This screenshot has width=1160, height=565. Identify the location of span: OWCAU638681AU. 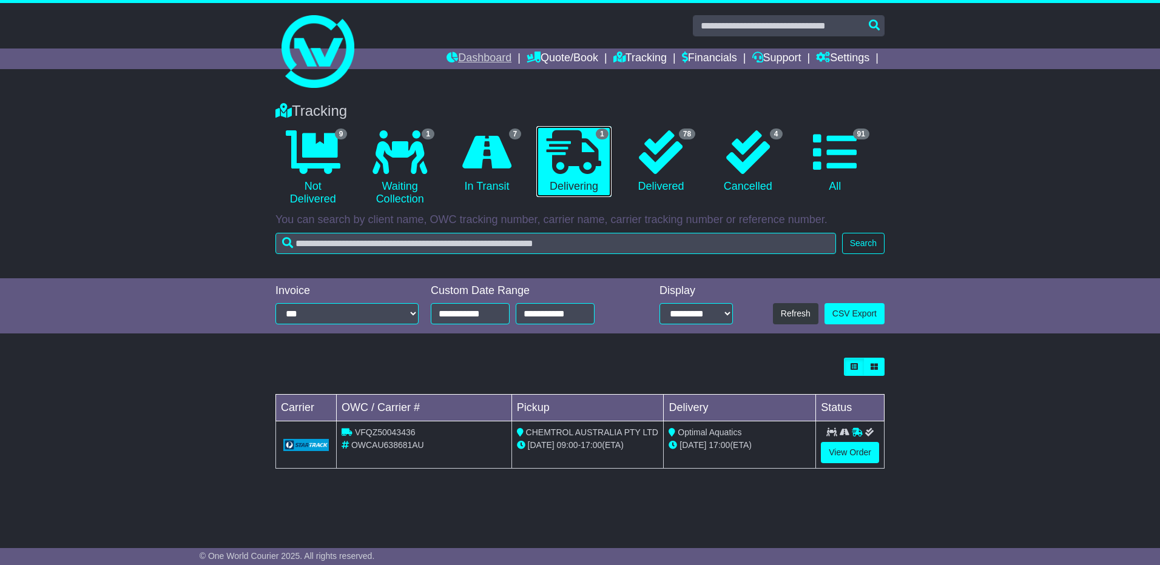
(388, 445).